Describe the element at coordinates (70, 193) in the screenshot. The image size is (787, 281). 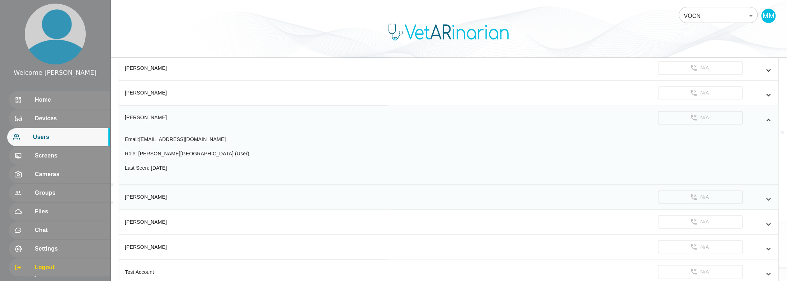
I see `span: Groups` at that location.